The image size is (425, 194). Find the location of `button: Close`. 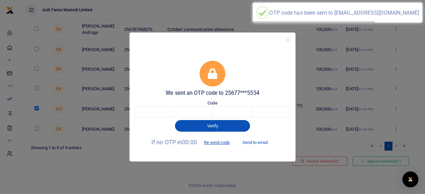

button: Close is located at coordinates (288, 40).